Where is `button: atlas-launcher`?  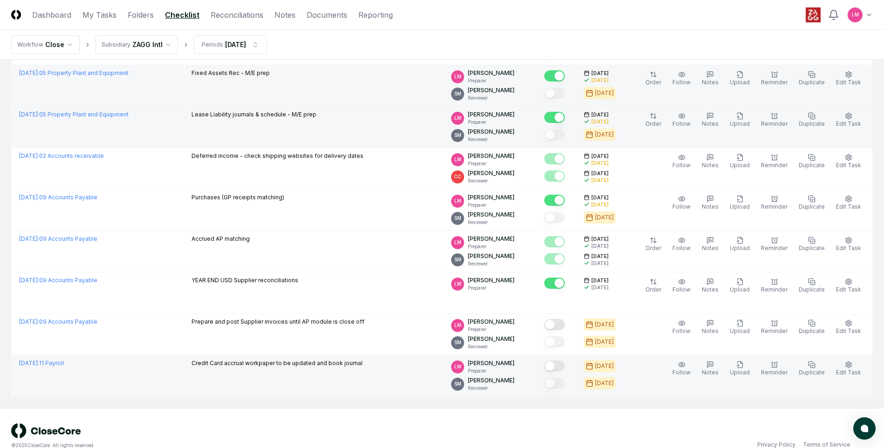 button: atlas-launcher is located at coordinates (864, 428).